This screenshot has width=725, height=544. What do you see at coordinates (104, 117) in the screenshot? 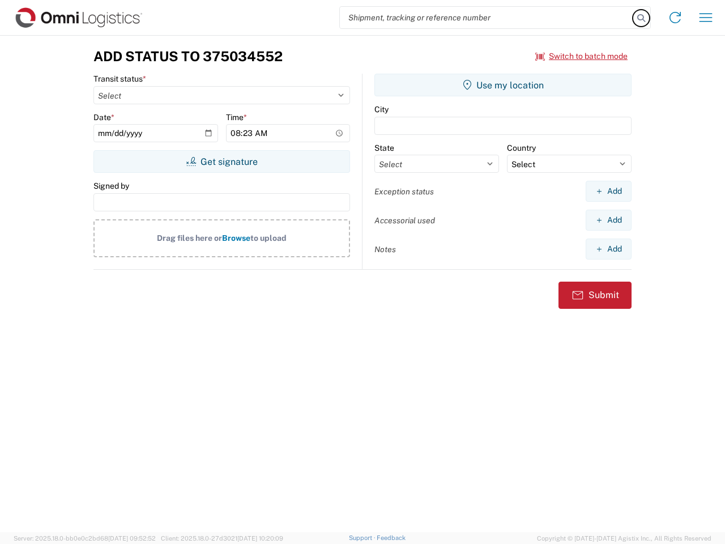
I see `label: Date` at bounding box center [104, 117].